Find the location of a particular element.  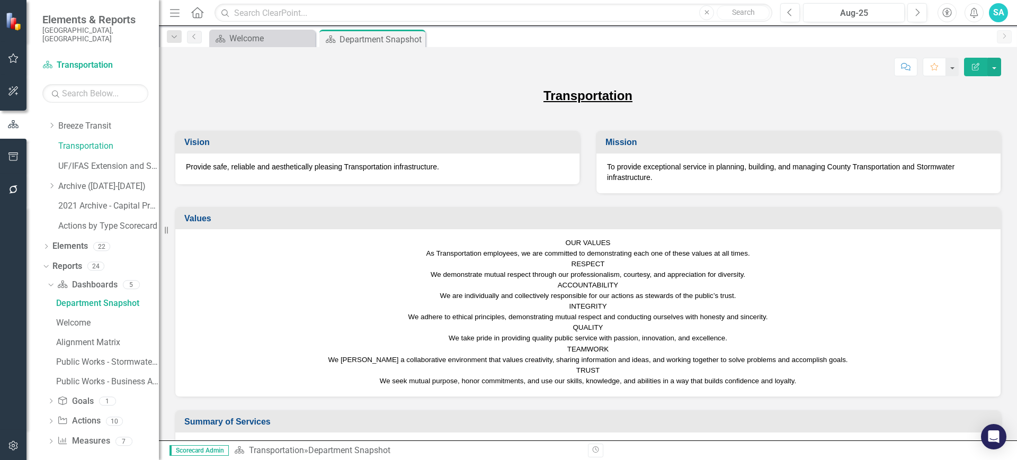

a: 2021 Archive - Capital Projects is located at coordinates (109, 206).